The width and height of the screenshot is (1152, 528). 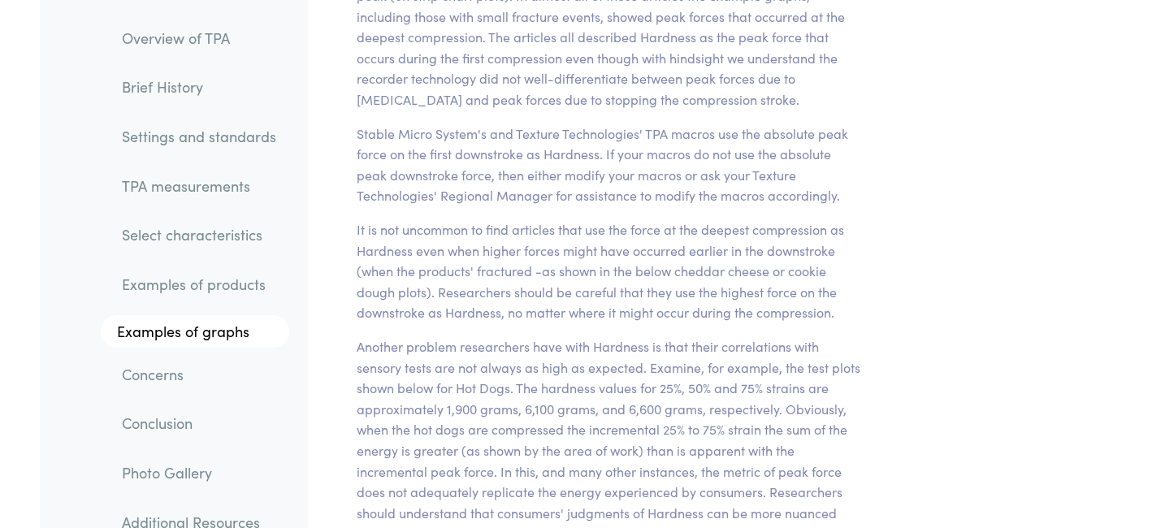 I want to click on a: Select characteristics, so click(x=199, y=236).